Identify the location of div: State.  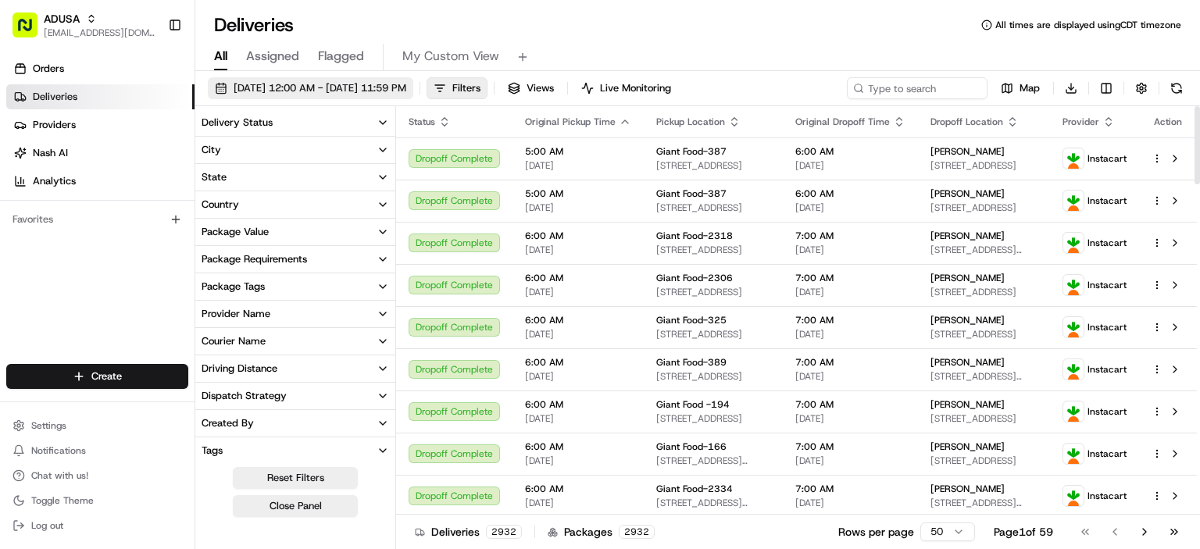
(214, 177).